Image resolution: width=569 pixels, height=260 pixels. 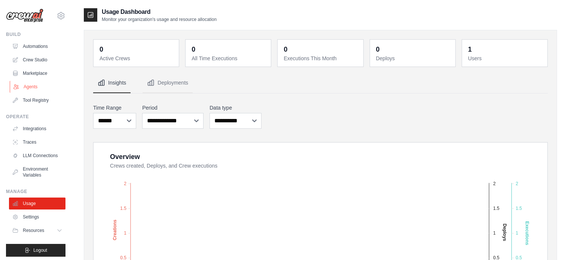 I want to click on a: Agents, so click(x=38, y=87).